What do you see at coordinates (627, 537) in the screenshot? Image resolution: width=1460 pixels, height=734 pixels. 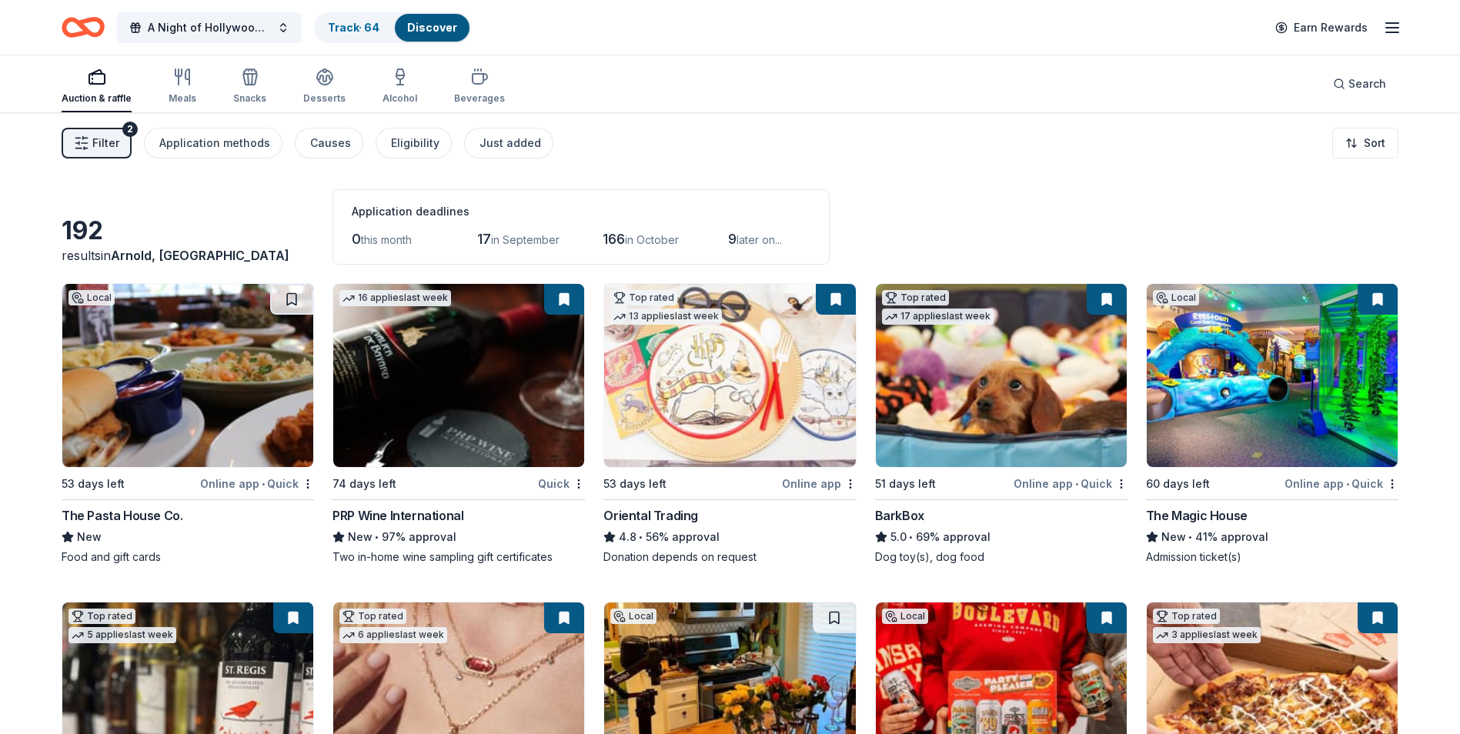 I see `span: 4.8` at bounding box center [627, 537].